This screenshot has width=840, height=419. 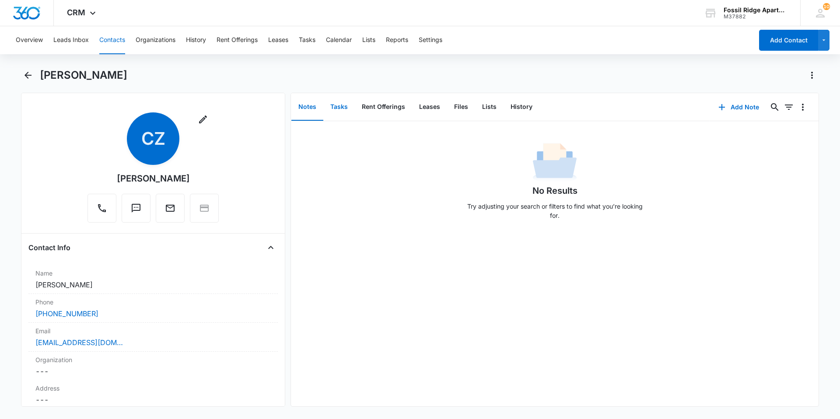 I want to click on span: CZ, so click(x=153, y=139).